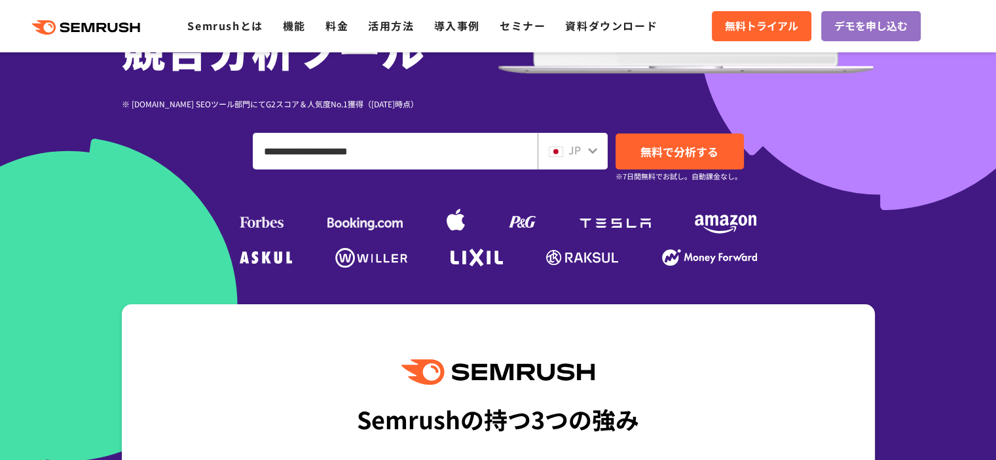 This screenshot has width=996, height=460. What do you see at coordinates (337, 26) in the screenshot?
I see `a: 料金` at bounding box center [337, 26].